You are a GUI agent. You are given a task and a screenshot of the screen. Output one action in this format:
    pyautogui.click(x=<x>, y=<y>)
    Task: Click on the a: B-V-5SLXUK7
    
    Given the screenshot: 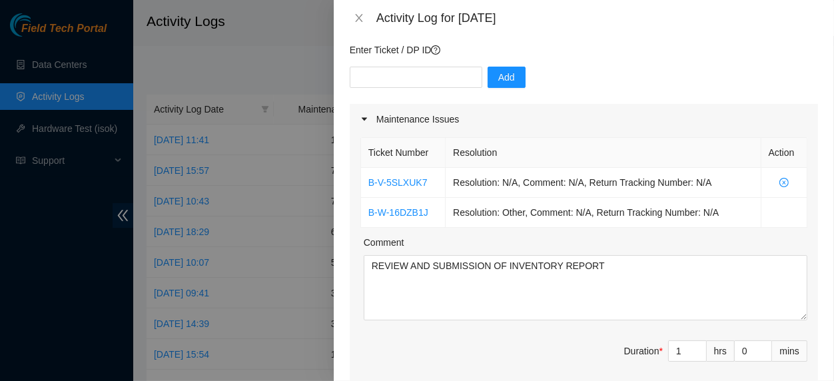 What is the action you would take?
    pyautogui.click(x=398, y=183)
    